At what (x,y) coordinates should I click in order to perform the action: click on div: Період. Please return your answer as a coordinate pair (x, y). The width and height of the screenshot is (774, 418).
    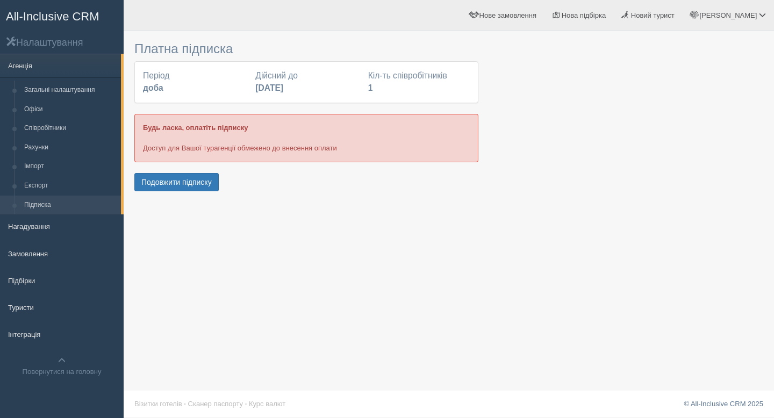
    Looking at the image, I should click on (193, 82).